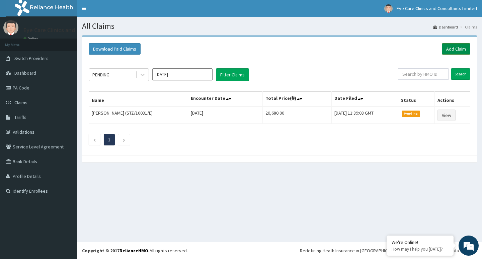 This screenshot has height=259, width=482. I want to click on a: Previous page, so click(94, 139).